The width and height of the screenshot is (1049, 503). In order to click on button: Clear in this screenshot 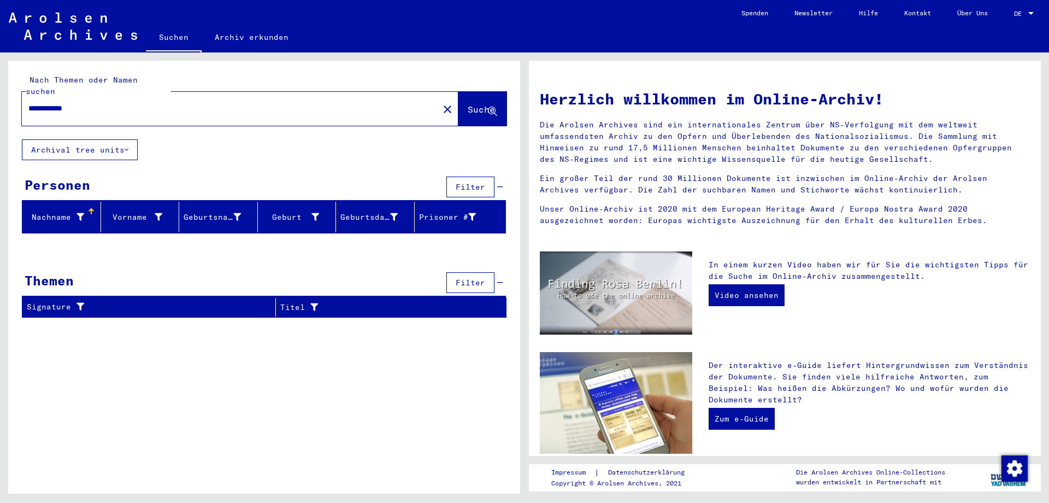, I will do `click(447, 109)`.